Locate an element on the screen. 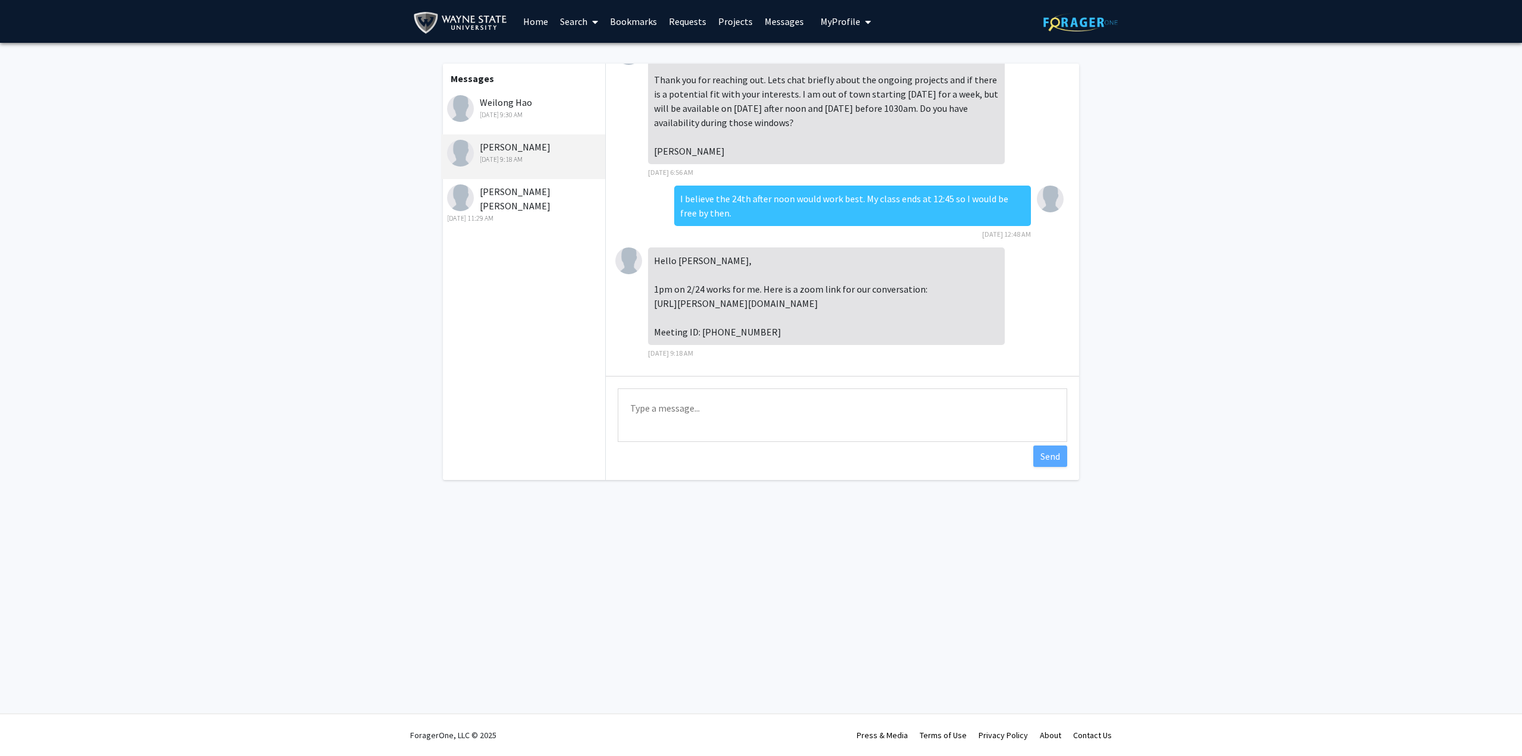 The width and height of the screenshot is (1522, 756). a: Terms of Use is located at coordinates (943, 735).